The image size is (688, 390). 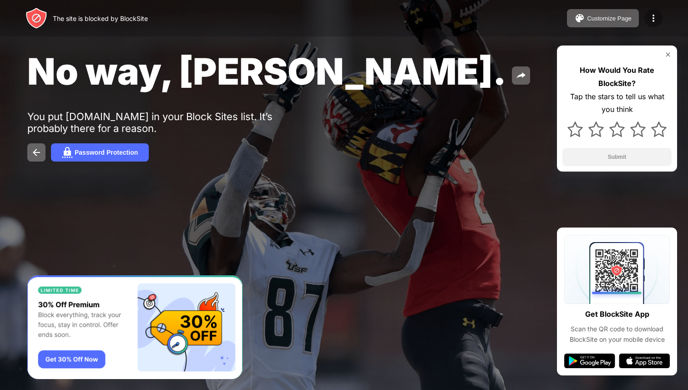 What do you see at coordinates (36, 18) in the screenshot?
I see `img: header-logo.svg` at bounding box center [36, 18].